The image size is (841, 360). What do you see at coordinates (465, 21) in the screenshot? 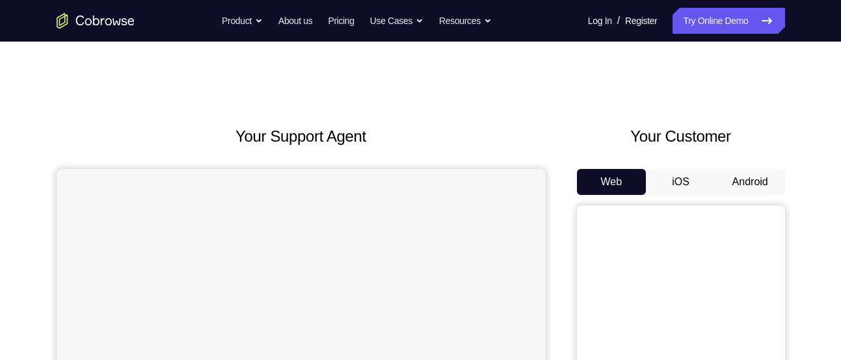
I see `button: Resources` at bounding box center [465, 21].